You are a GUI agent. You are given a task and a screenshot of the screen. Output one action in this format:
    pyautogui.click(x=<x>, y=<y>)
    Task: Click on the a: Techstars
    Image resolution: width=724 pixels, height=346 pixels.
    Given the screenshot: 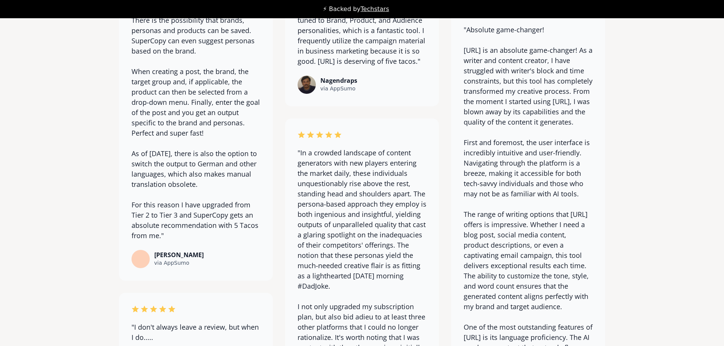 What is the action you would take?
    pyautogui.click(x=375, y=9)
    